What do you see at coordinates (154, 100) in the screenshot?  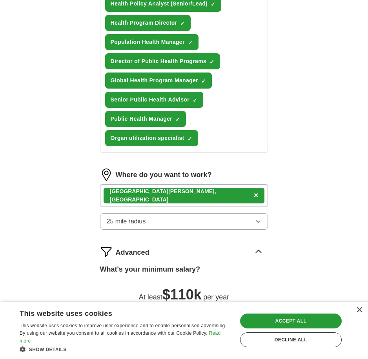 I see `button: Senior Public Health Advisor✓` at bounding box center [154, 100].